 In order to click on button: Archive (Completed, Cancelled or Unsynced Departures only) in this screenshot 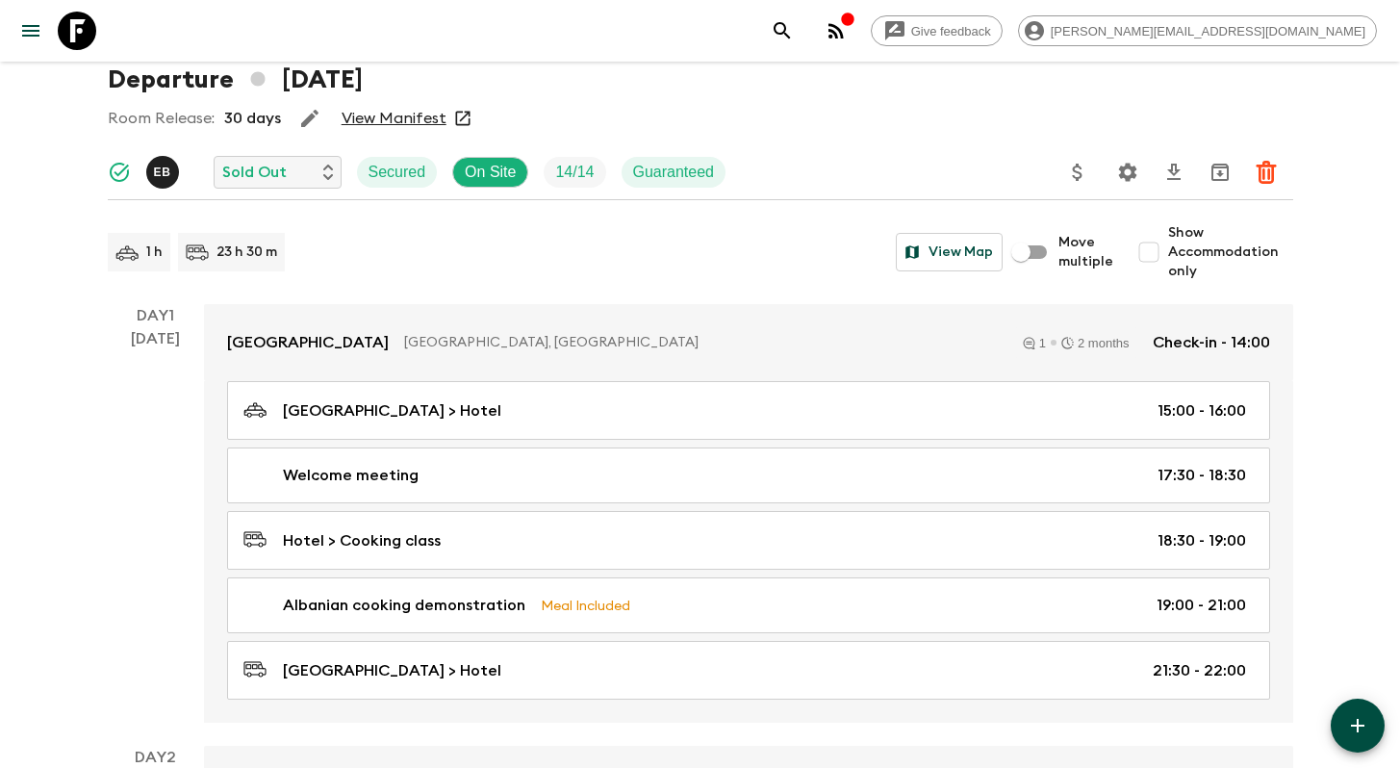, I will do `click(1220, 172)`.